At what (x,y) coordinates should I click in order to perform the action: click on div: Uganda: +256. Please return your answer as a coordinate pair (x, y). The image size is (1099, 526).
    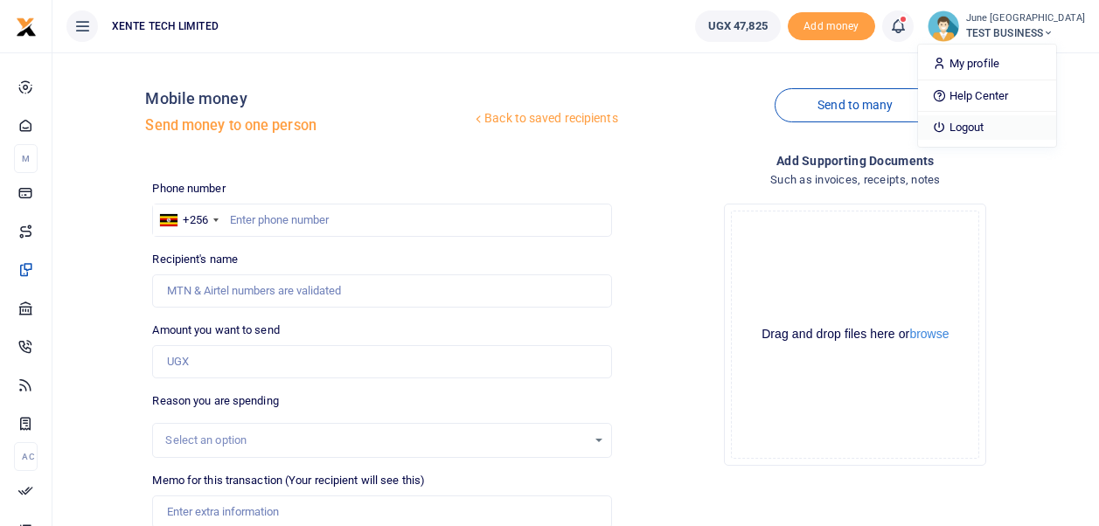
    Looking at the image, I should click on (188, 220).